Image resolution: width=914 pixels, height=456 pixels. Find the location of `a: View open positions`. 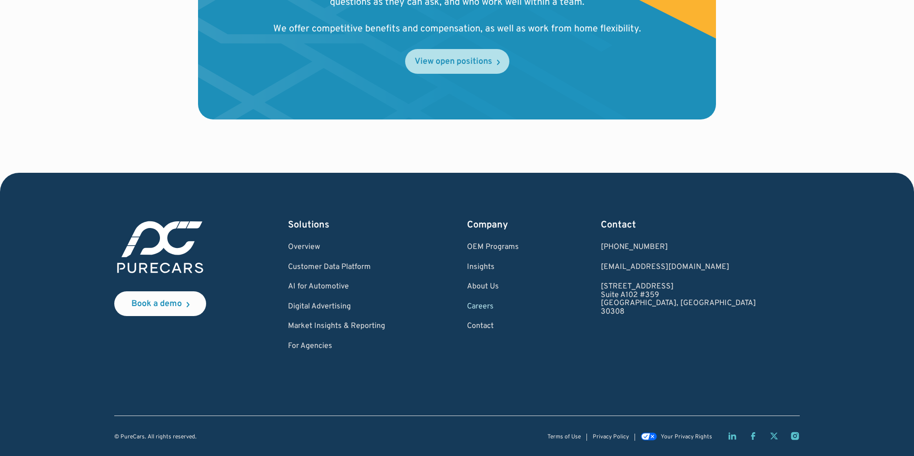

a: View open positions is located at coordinates (457, 61).